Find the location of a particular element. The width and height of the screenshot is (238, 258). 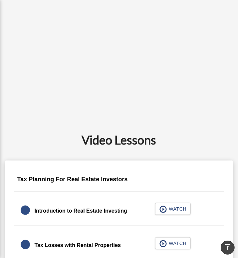

a: Introduction to Real Estate Investing WATCH is located at coordinates (119, 211).